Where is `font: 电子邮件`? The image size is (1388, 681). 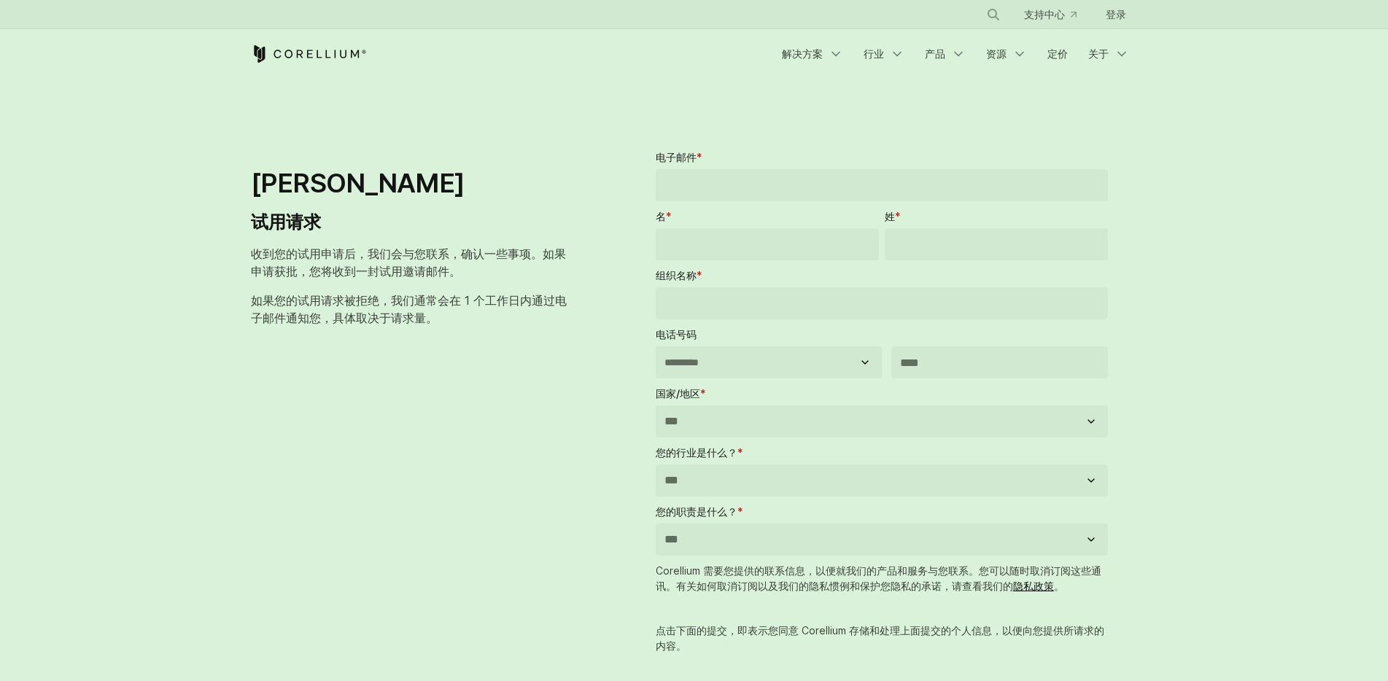
font: 电子邮件 is located at coordinates (676, 157).